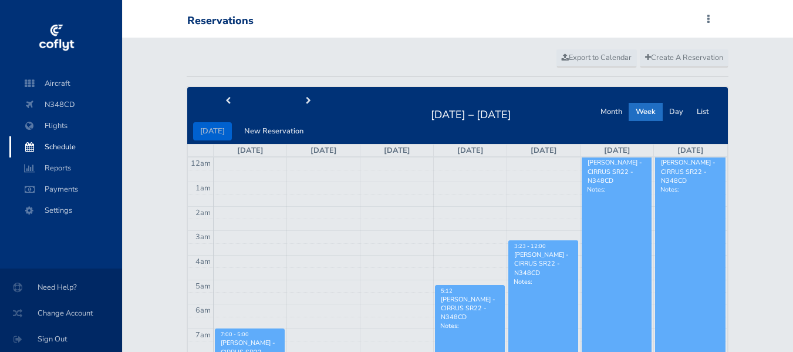 The width and height of the screenshot is (793, 352). I want to click on img: coflyt logo, so click(56, 38).